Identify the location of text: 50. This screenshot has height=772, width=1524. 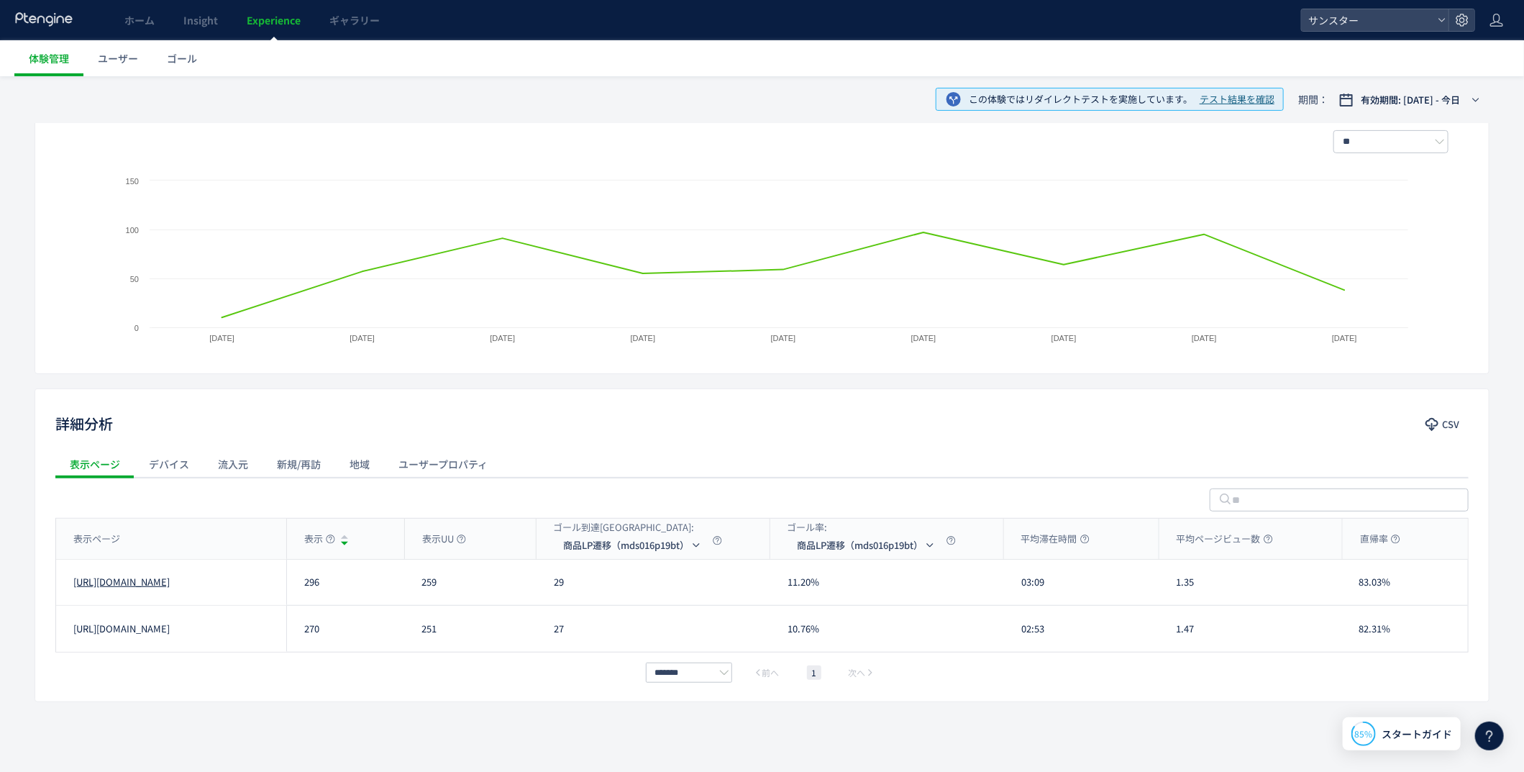
(134, 279).